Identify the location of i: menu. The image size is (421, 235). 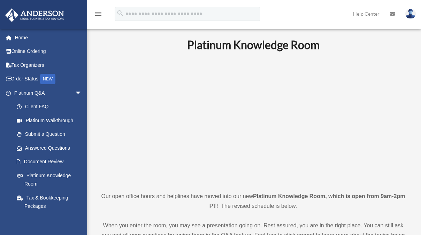
(98, 14).